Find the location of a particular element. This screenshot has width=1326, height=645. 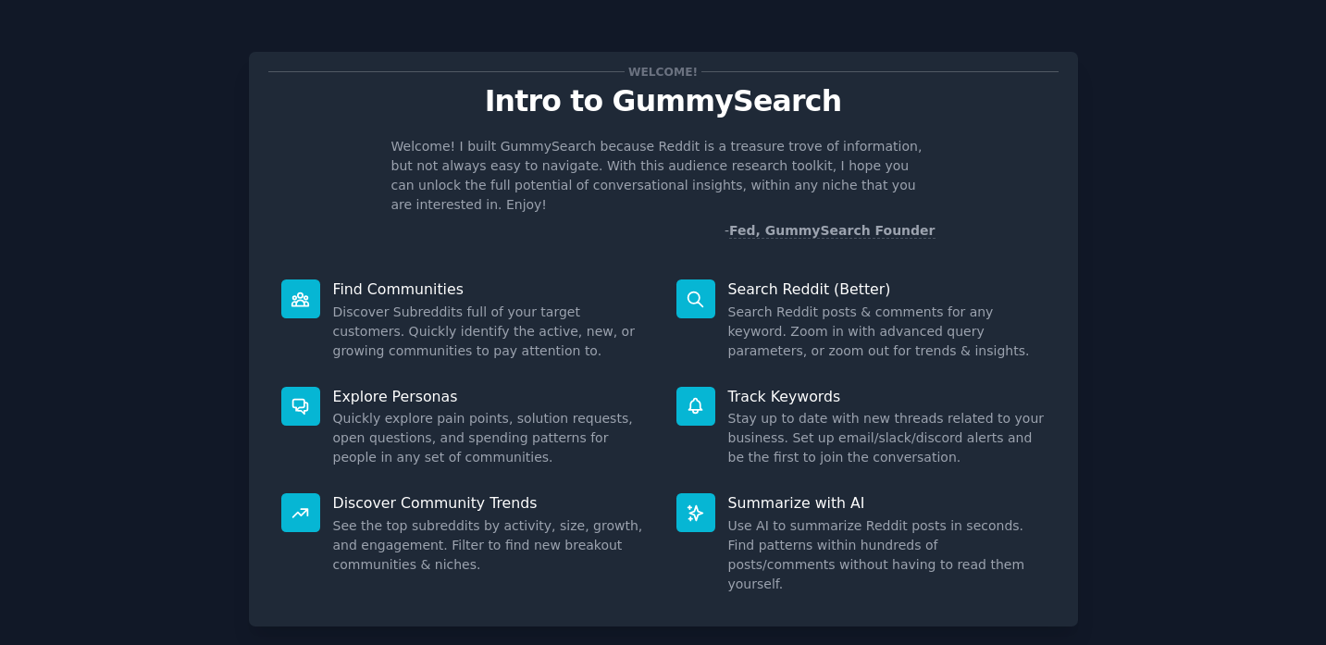

p: Intro to GummySearch is located at coordinates (664, 101).